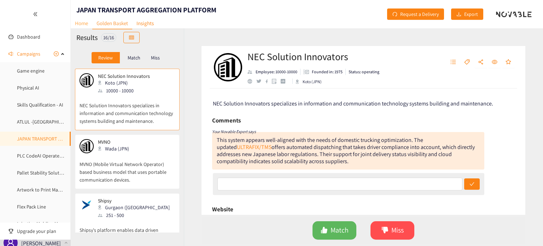 This screenshot has width=543, height=246. What do you see at coordinates (112, 23) in the screenshot?
I see `a: Golden Basket` at bounding box center [112, 23].